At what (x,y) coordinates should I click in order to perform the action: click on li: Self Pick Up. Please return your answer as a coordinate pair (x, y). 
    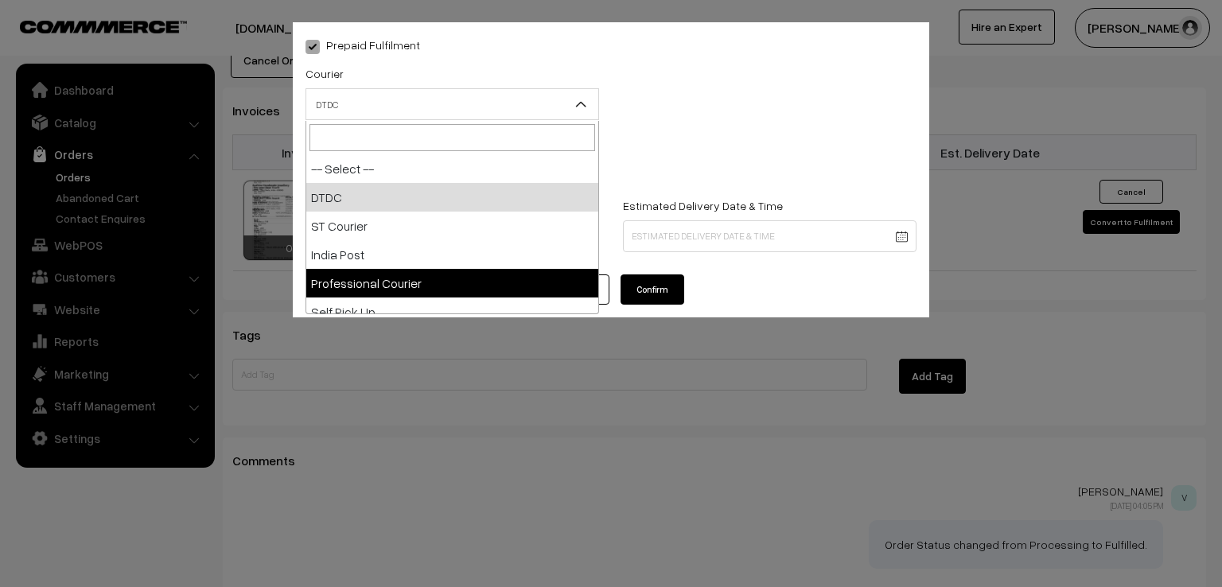
    Looking at the image, I should click on (452, 312).